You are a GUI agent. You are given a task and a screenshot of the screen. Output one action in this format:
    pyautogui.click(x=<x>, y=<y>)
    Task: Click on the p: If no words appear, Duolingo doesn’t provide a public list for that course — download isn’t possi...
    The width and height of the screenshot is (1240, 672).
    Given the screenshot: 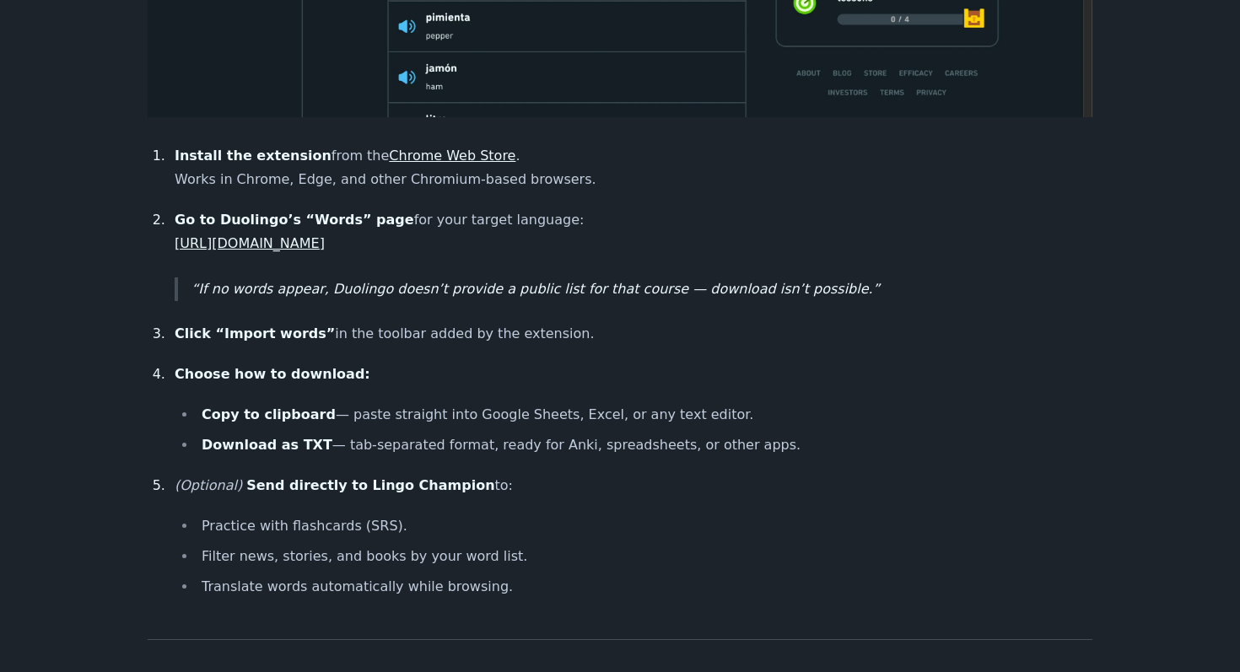 What is the action you would take?
    pyautogui.click(x=642, y=289)
    